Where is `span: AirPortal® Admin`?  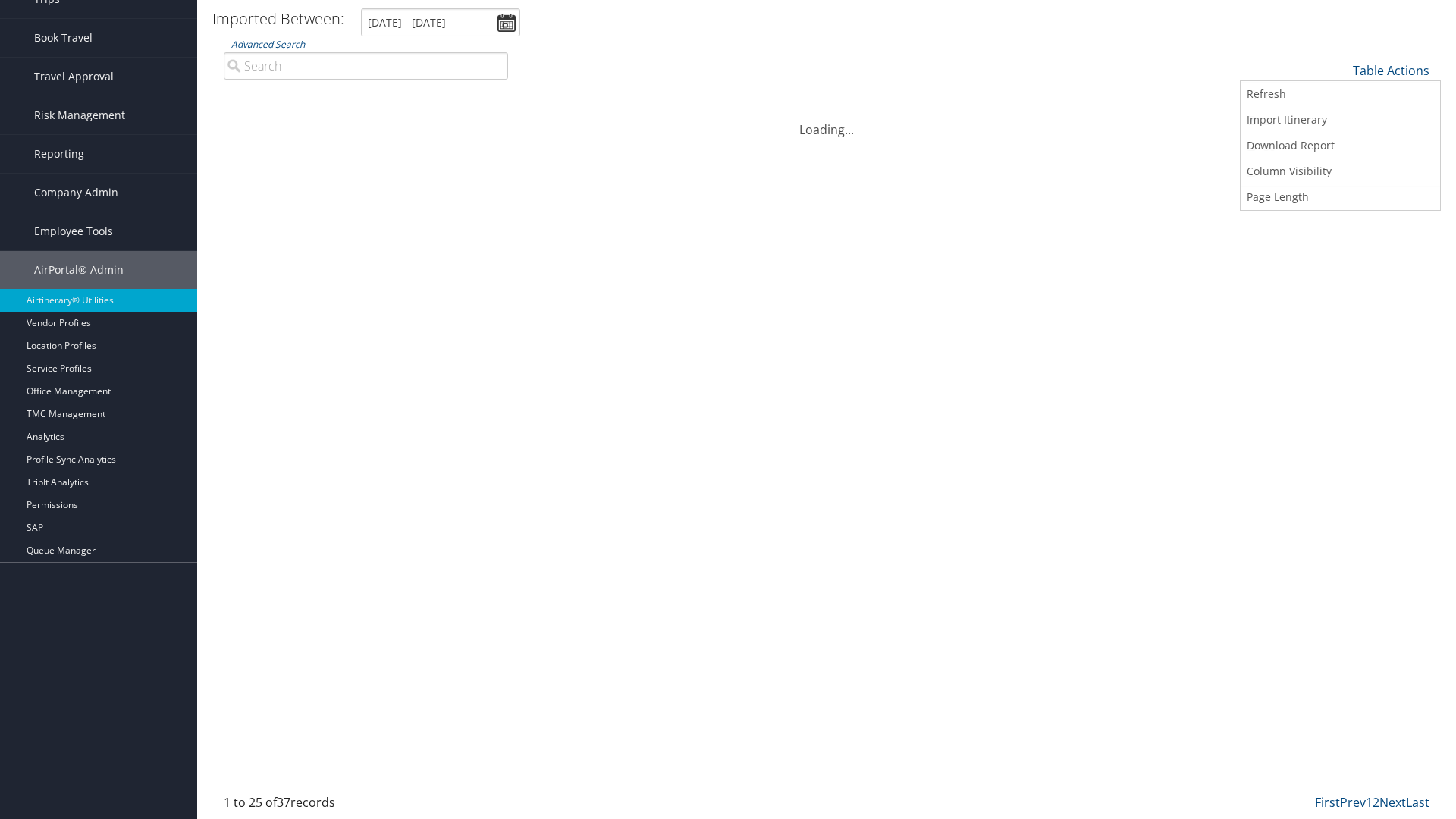
span: AirPortal® Admin is located at coordinates (79, 270).